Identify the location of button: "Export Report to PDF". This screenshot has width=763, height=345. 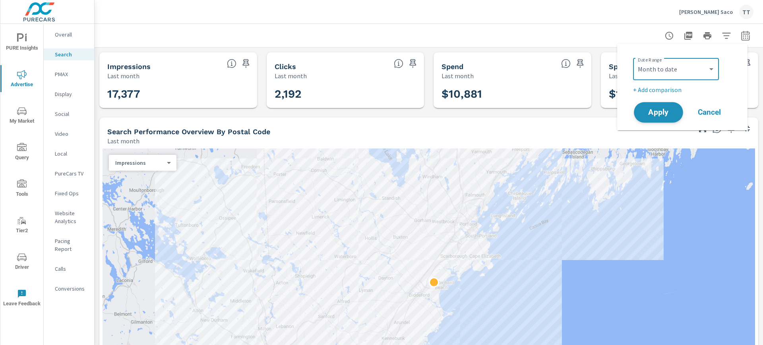
(688, 36).